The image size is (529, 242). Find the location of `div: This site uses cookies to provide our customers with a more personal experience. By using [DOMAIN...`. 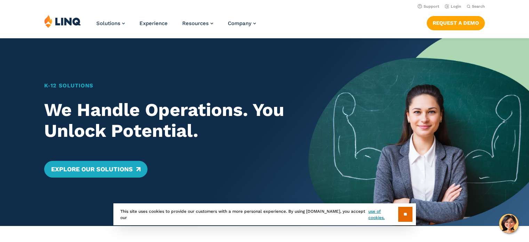

div: This site uses cookies to provide our customers with a more personal experience. By using [DOMAIN... is located at coordinates (265, 214).